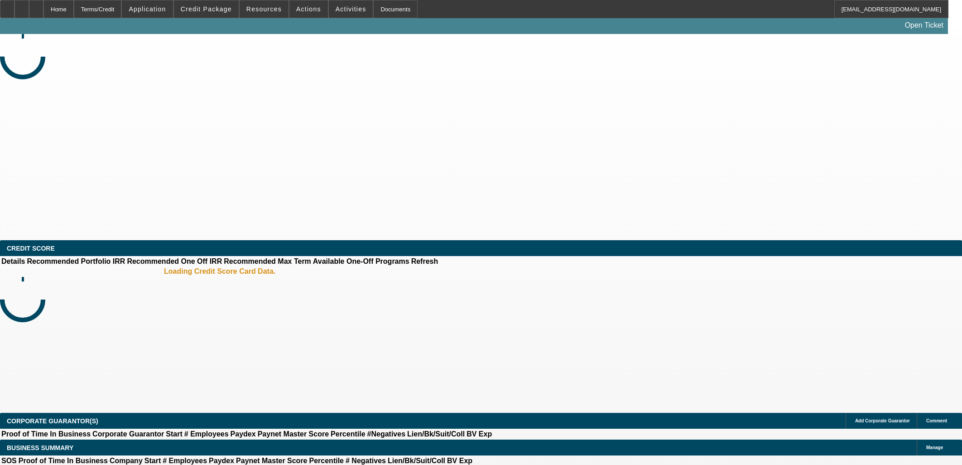 This screenshot has width=962, height=465. What do you see at coordinates (147, 9) in the screenshot?
I see `span: Application` at bounding box center [147, 9].